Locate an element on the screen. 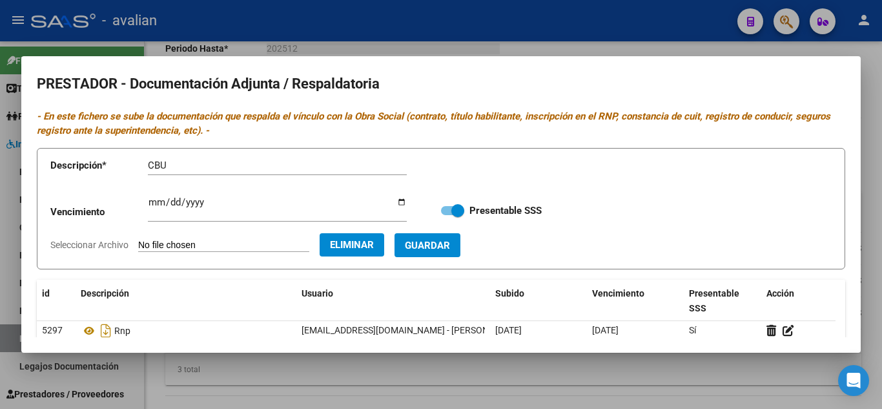 This screenshot has width=882, height=409. datatable-header-cell: id is located at coordinates (56, 301).